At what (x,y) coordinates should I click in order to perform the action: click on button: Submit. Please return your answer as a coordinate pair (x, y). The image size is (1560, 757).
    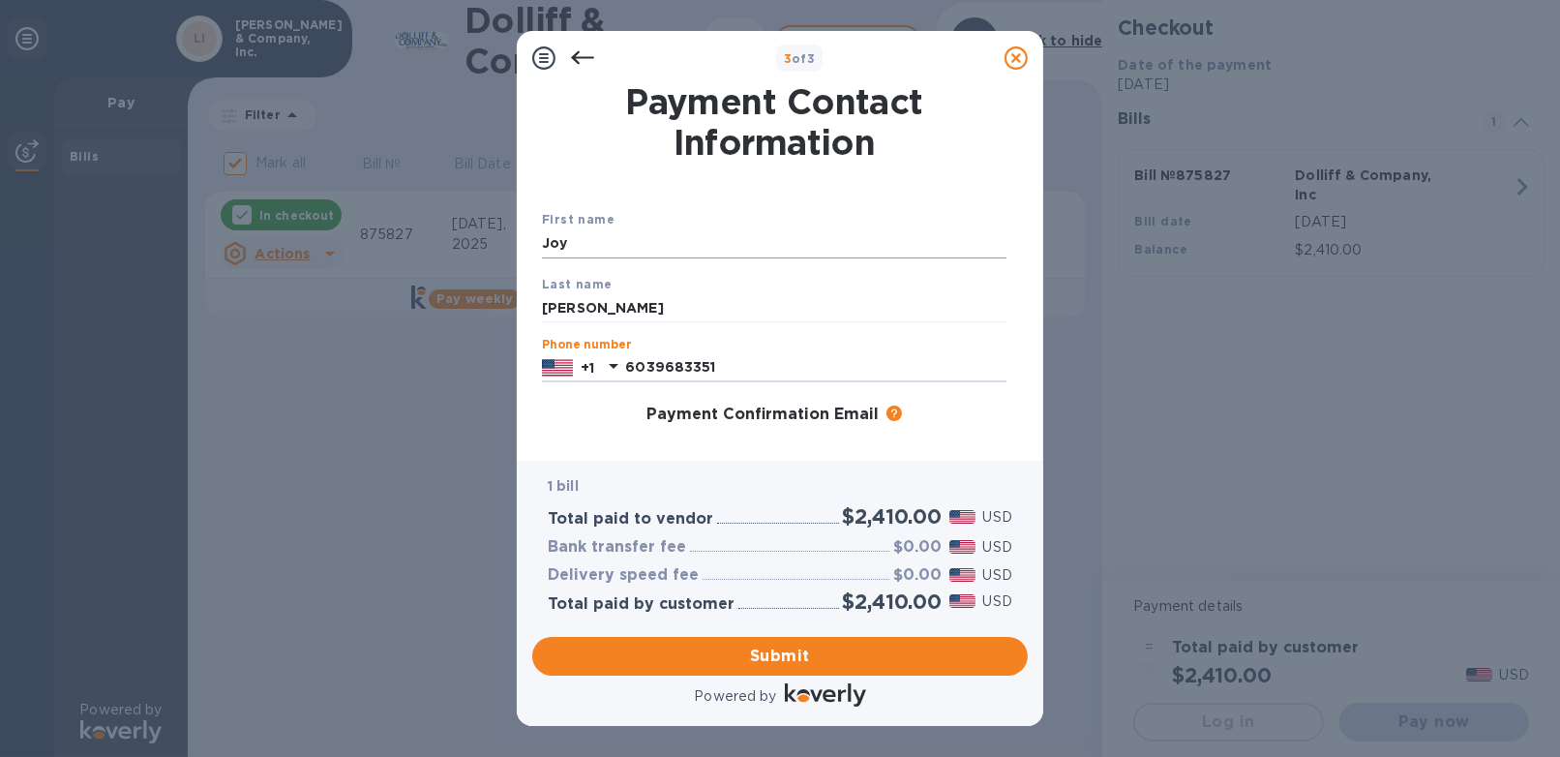
    Looking at the image, I should click on (780, 656).